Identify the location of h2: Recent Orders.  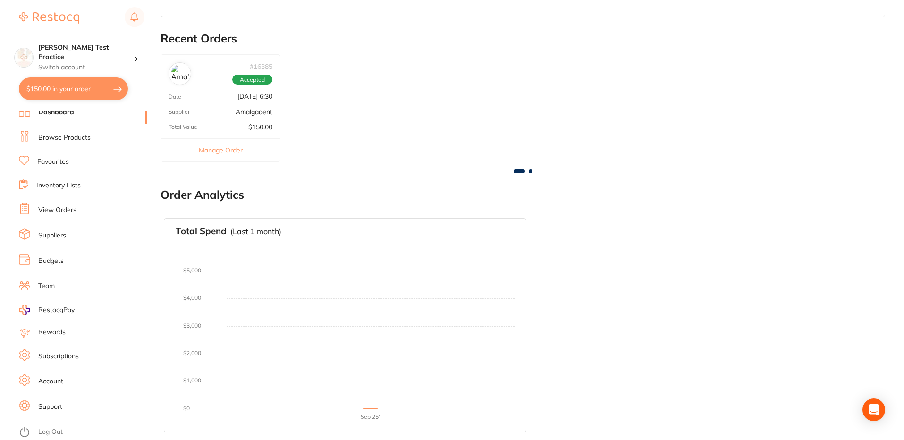
(522, 39).